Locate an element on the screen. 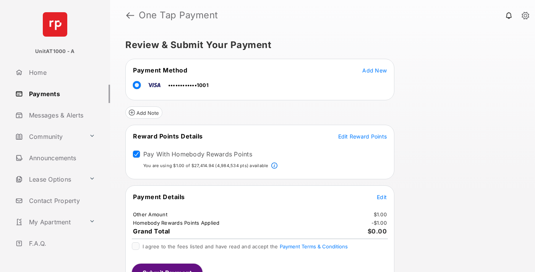 The height and width of the screenshot is (272, 535). p: UnitAT1000 - A is located at coordinates (55, 52).